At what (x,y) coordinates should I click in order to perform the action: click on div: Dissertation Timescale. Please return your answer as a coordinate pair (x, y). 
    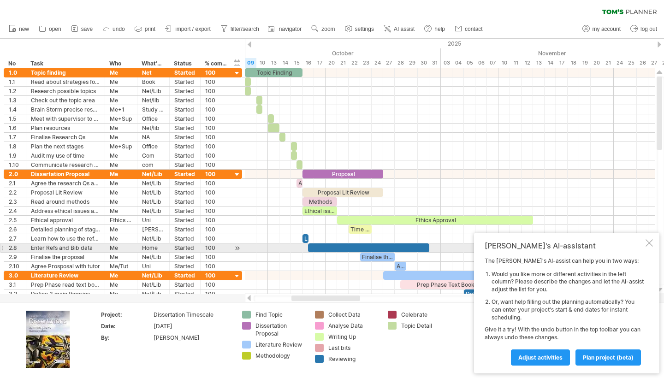
    Looking at the image, I should click on (192, 314).